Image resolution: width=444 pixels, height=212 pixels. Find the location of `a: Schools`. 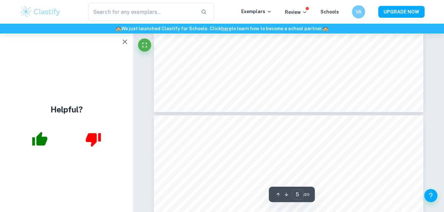

a: Schools is located at coordinates (329, 12).